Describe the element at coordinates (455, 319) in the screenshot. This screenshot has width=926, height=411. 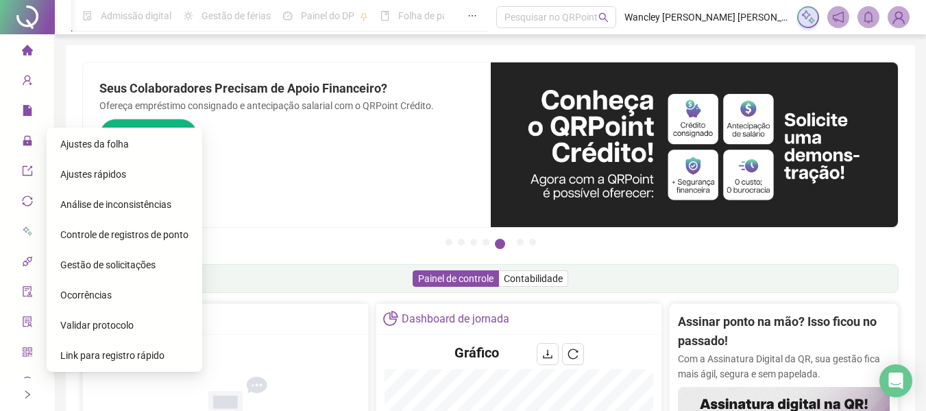
I see `div: Dashboard de jornada` at that location.